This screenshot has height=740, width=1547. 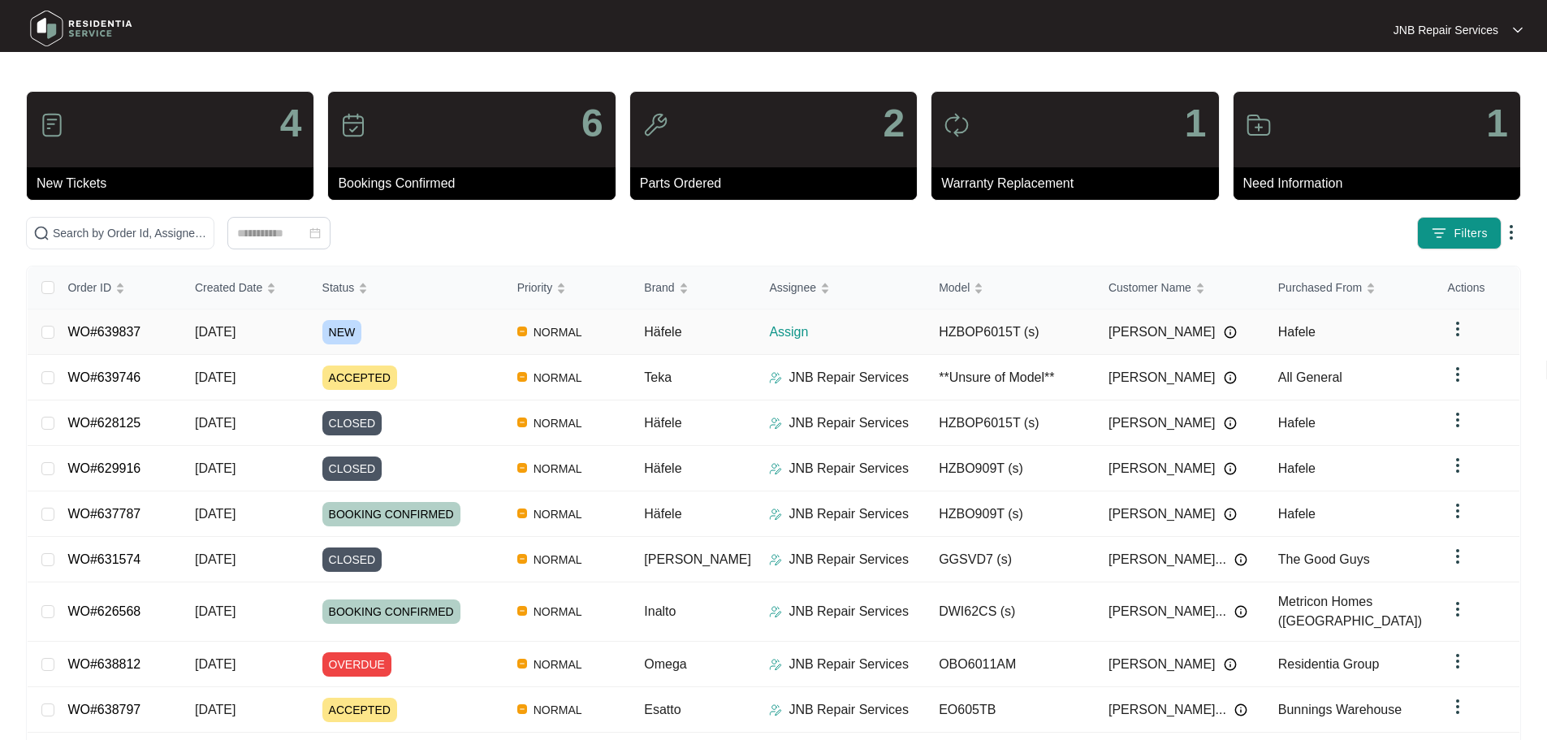 What do you see at coordinates (1010, 710) in the screenshot?
I see `td: EO605TB` at bounding box center [1010, 710].